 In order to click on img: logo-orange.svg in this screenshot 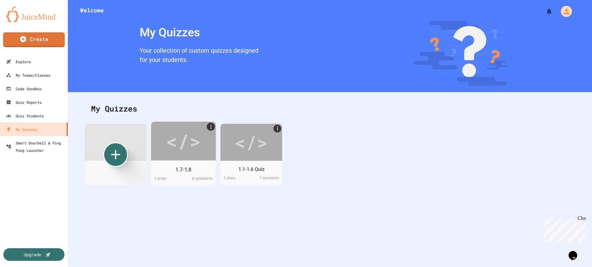, I will do `click(34, 14)`.